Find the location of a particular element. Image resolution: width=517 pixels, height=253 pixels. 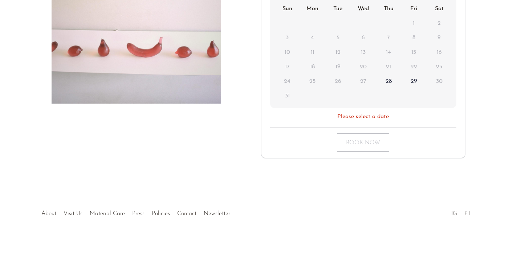

a: PT is located at coordinates (467, 213).